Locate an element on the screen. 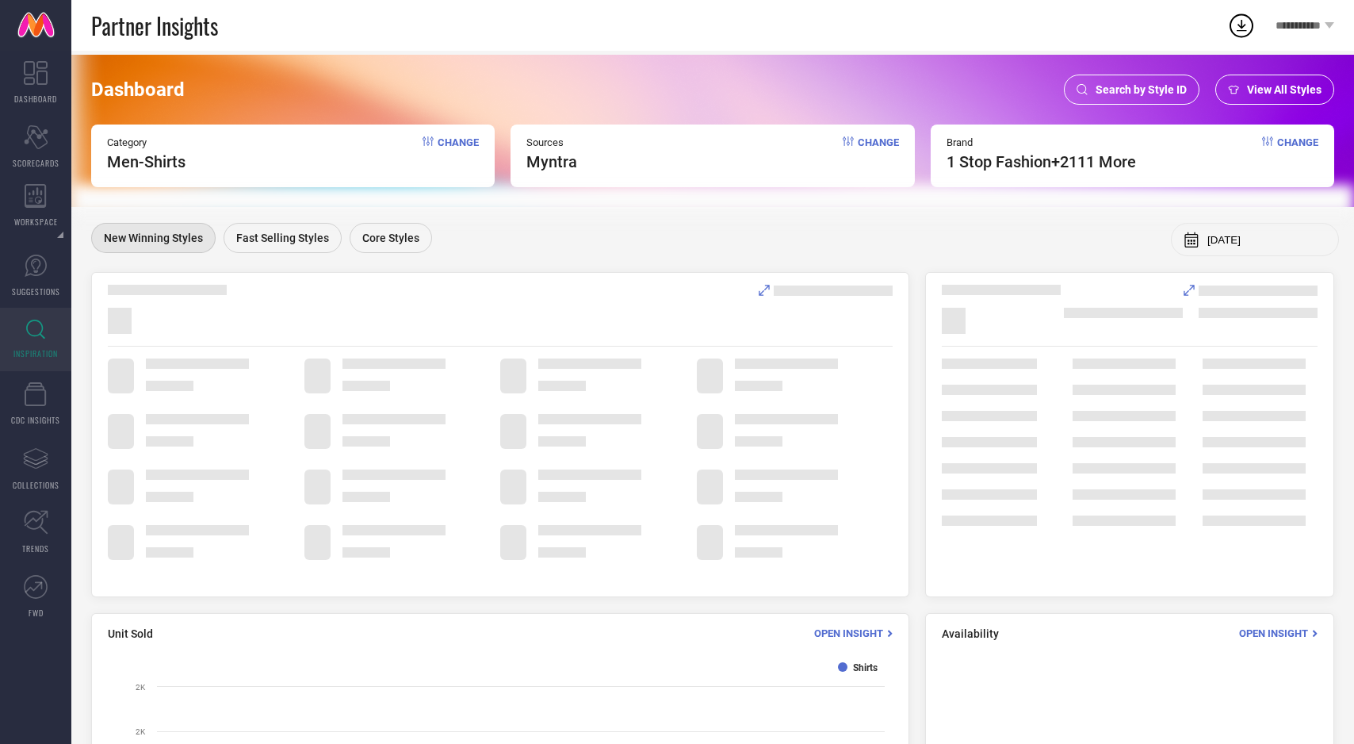 The image size is (1354, 744). span: View All Styles is located at coordinates (1284, 90).